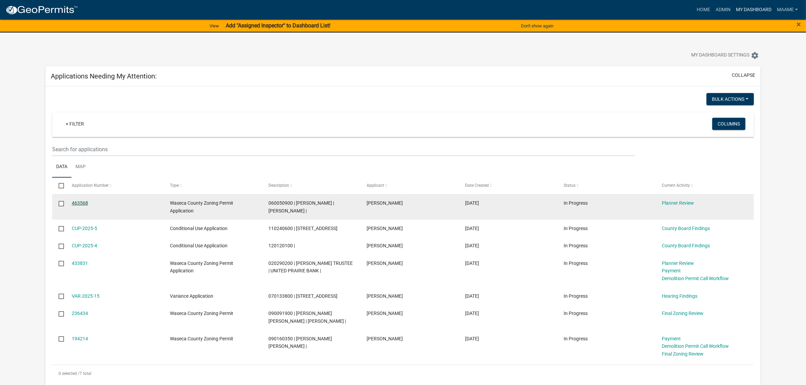  What do you see at coordinates (311, 267) in the screenshot?
I see `span: 020290200 | AMY DILLON TRUSTEE | UNITED PRAIRIE BANK |` at bounding box center [311, 267].